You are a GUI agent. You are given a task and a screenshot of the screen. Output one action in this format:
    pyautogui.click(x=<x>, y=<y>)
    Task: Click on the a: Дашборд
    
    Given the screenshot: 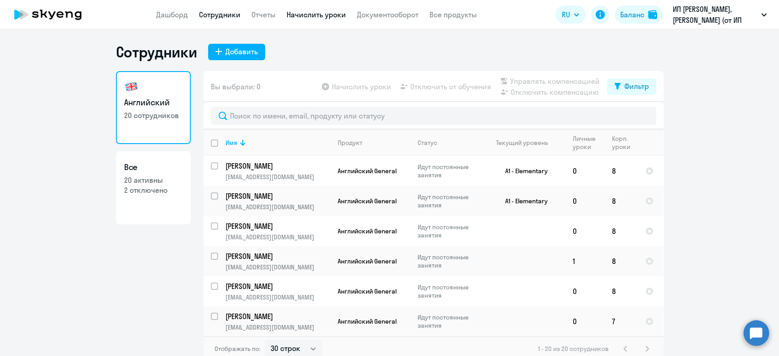 What is the action you would take?
    pyautogui.click(x=172, y=15)
    